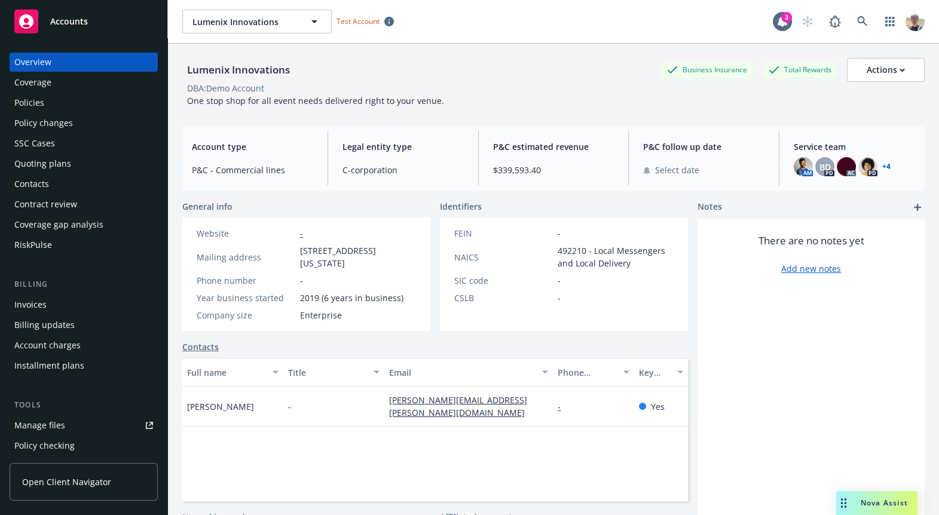  What do you see at coordinates (44, 325) in the screenshot?
I see `div: Billing updates` at bounding box center [44, 325].